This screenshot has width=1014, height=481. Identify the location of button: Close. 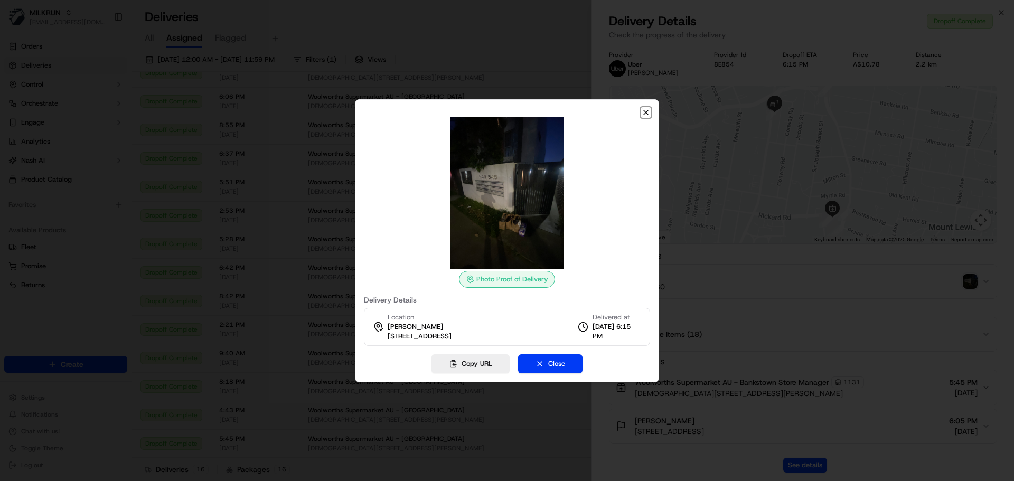
(550, 364).